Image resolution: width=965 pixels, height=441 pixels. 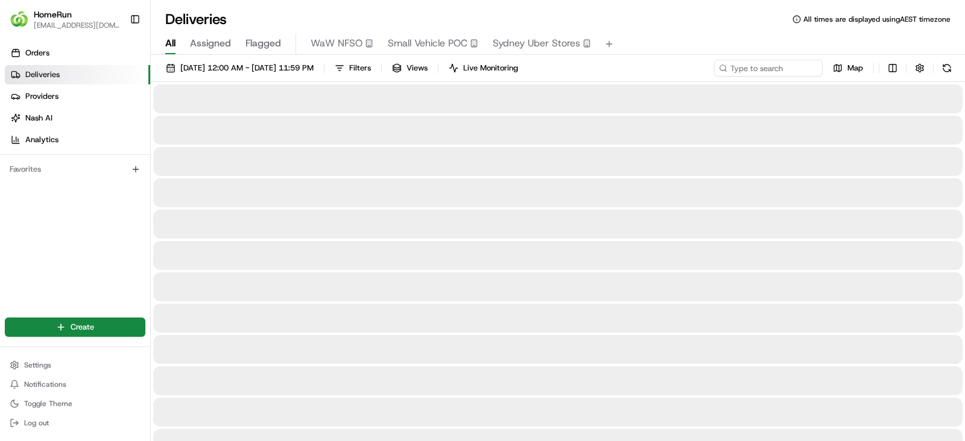 I want to click on span: Settings, so click(x=37, y=365).